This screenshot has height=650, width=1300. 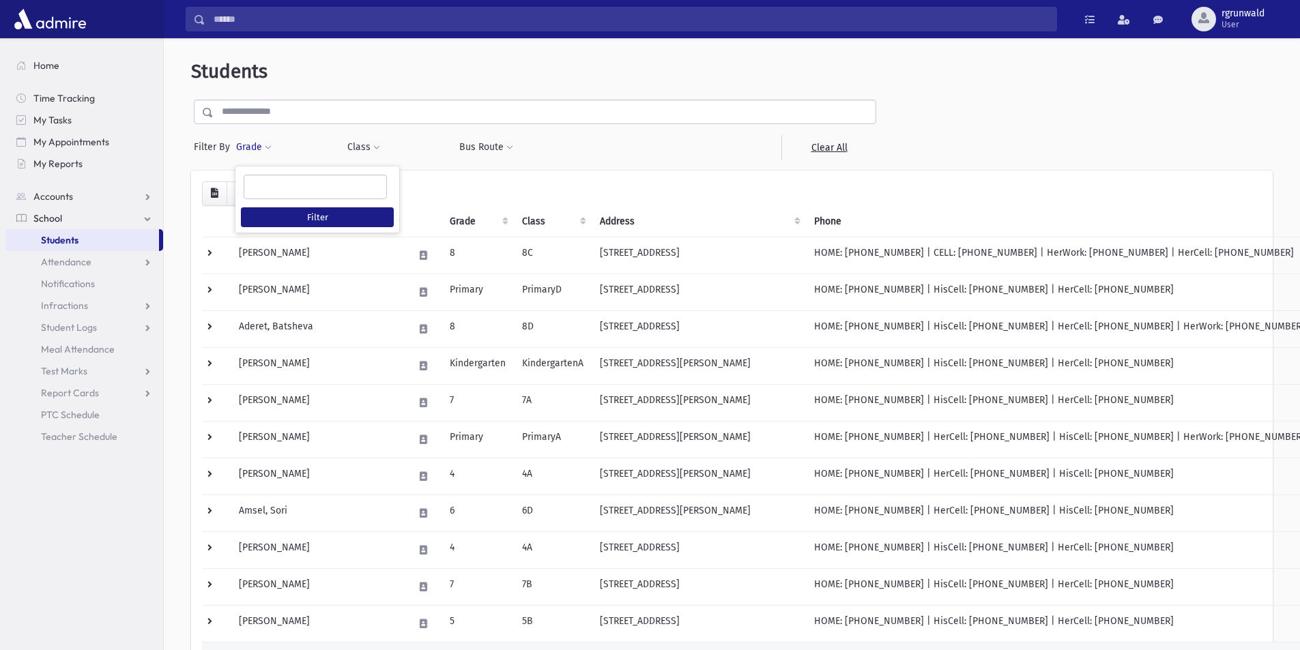 What do you see at coordinates (68, 284) in the screenshot?
I see `span: Notifications` at bounding box center [68, 284].